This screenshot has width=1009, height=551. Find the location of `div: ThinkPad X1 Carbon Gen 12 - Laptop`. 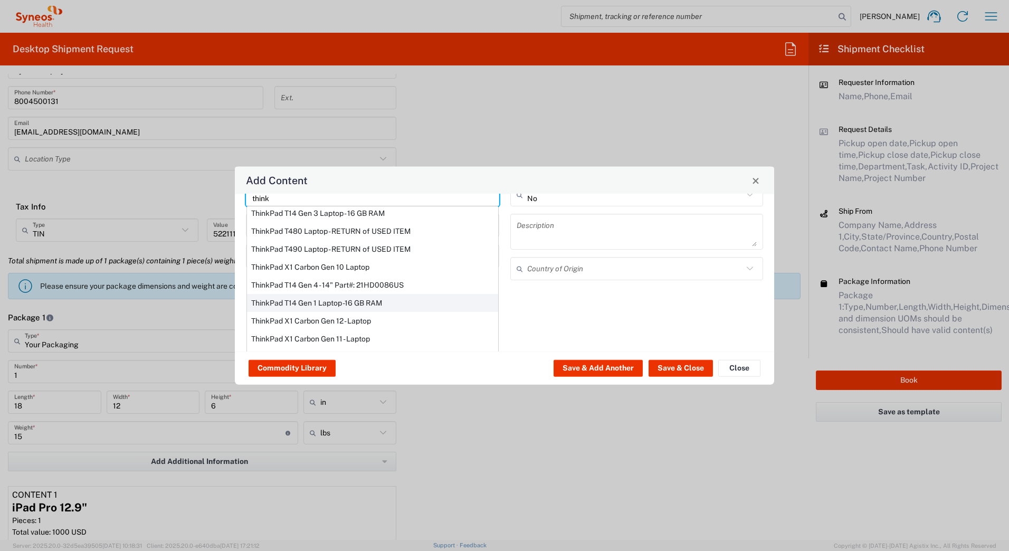

div: ThinkPad X1 Carbon Gen 12 - Laptop is located at coordinates (373, 321).